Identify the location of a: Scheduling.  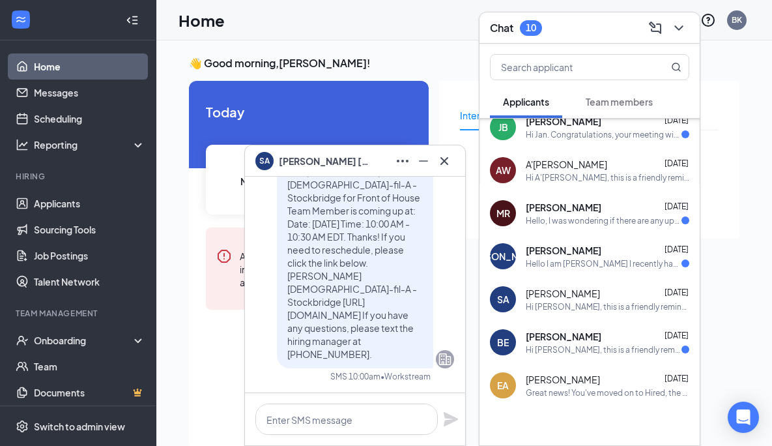
(89, 119).